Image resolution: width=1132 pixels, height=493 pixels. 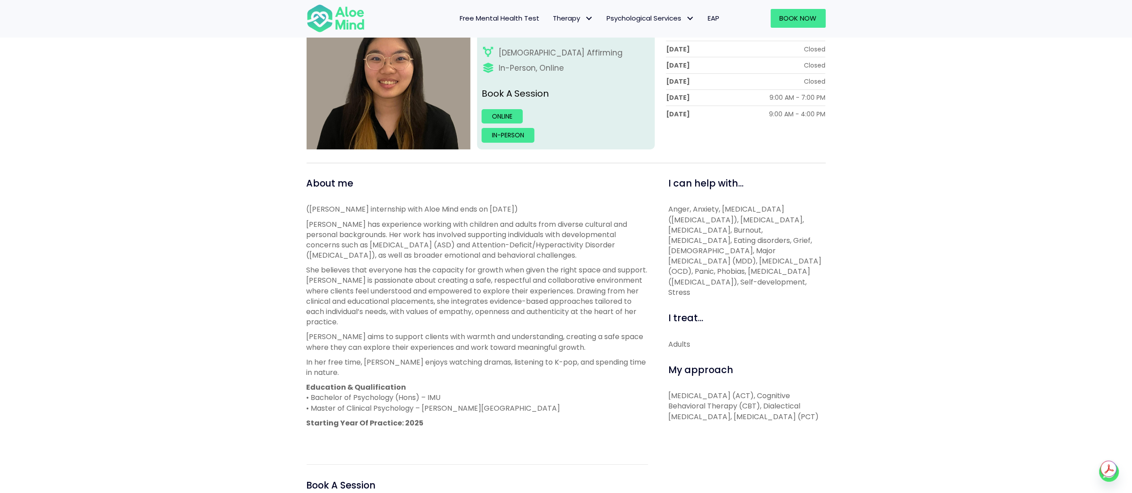 I want to click on div: 9:00 AM - 7:00 PM, so click(x=797, y=98).